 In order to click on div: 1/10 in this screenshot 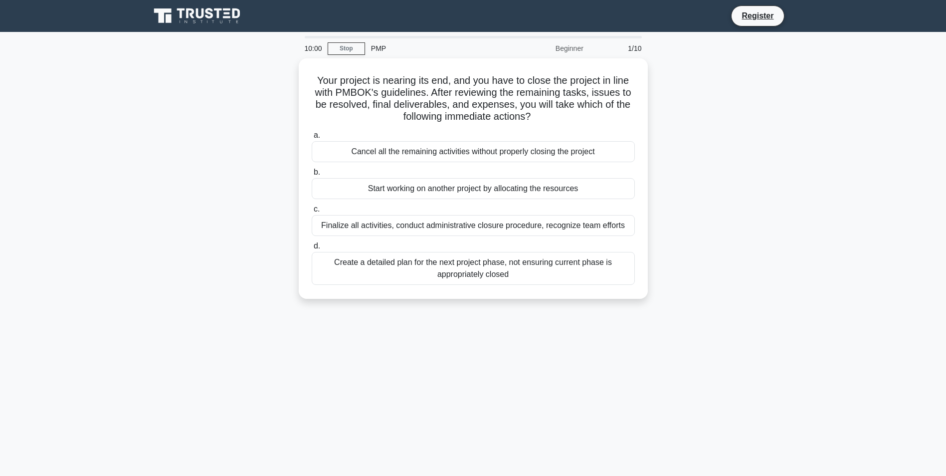, I will do `click(618, 48)`.